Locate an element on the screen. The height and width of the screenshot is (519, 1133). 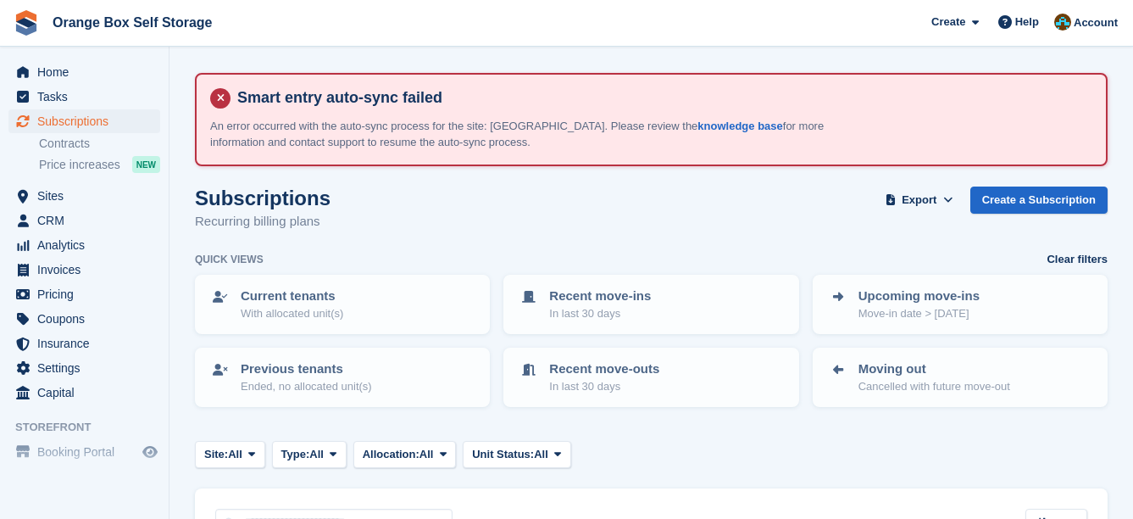
p: Recurring billing plans is located at coordinates (263, 221).